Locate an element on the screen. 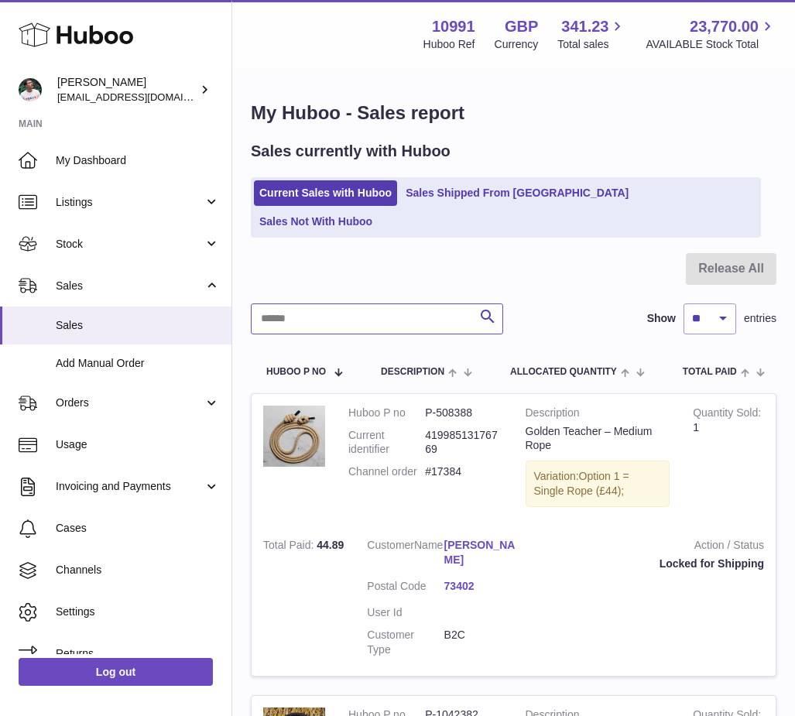 This screenshot has height=716, width=795. span: Stock is located at coordinates (129, 244).